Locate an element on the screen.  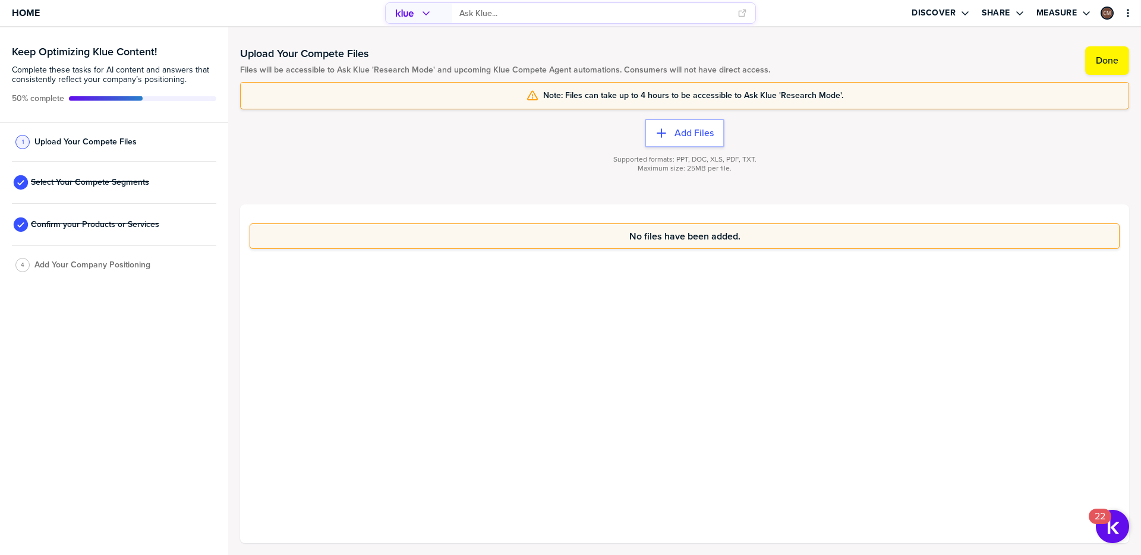
span: Files will be accessible to Ask Klue 'Research Mode' and upcoming Klue Compete Agent automations.... is located at coordinates (505, 70).